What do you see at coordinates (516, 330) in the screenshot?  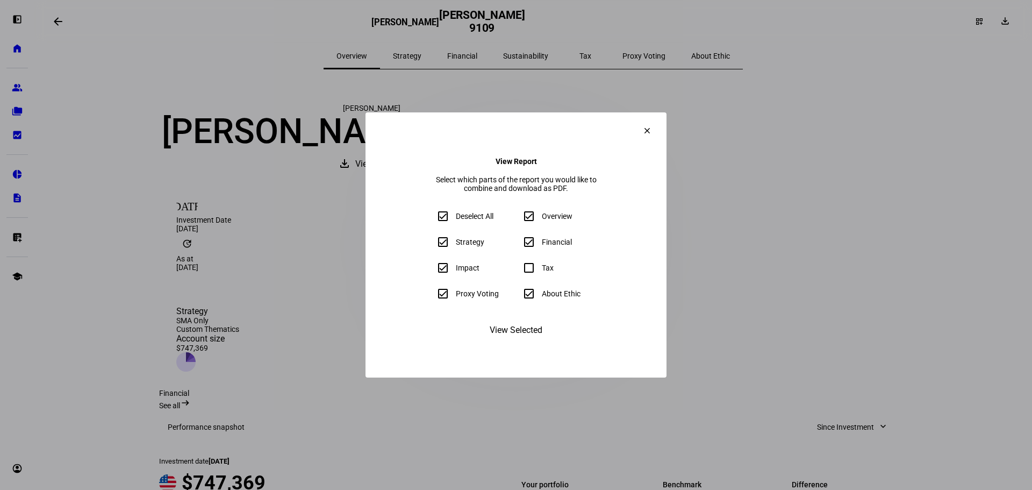 I see `span: View Selected` at bounding box center [516, 330].